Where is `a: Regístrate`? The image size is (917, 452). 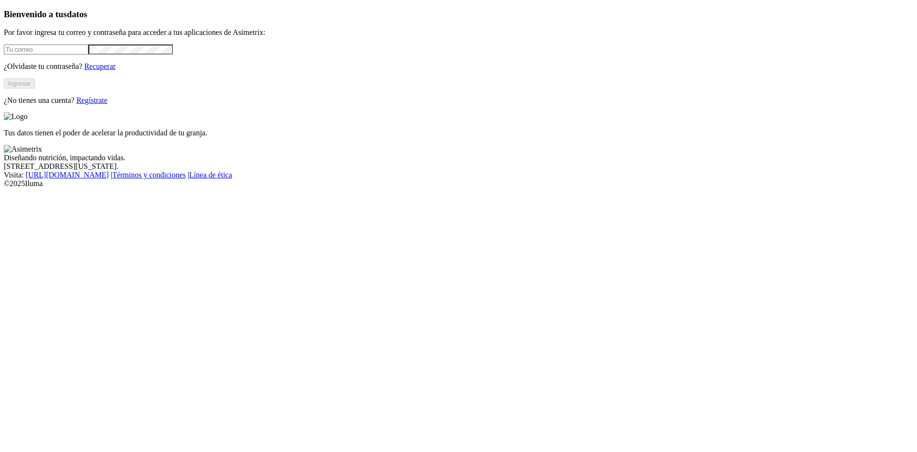 a: Regístrate is located at coordinates (92, 100).